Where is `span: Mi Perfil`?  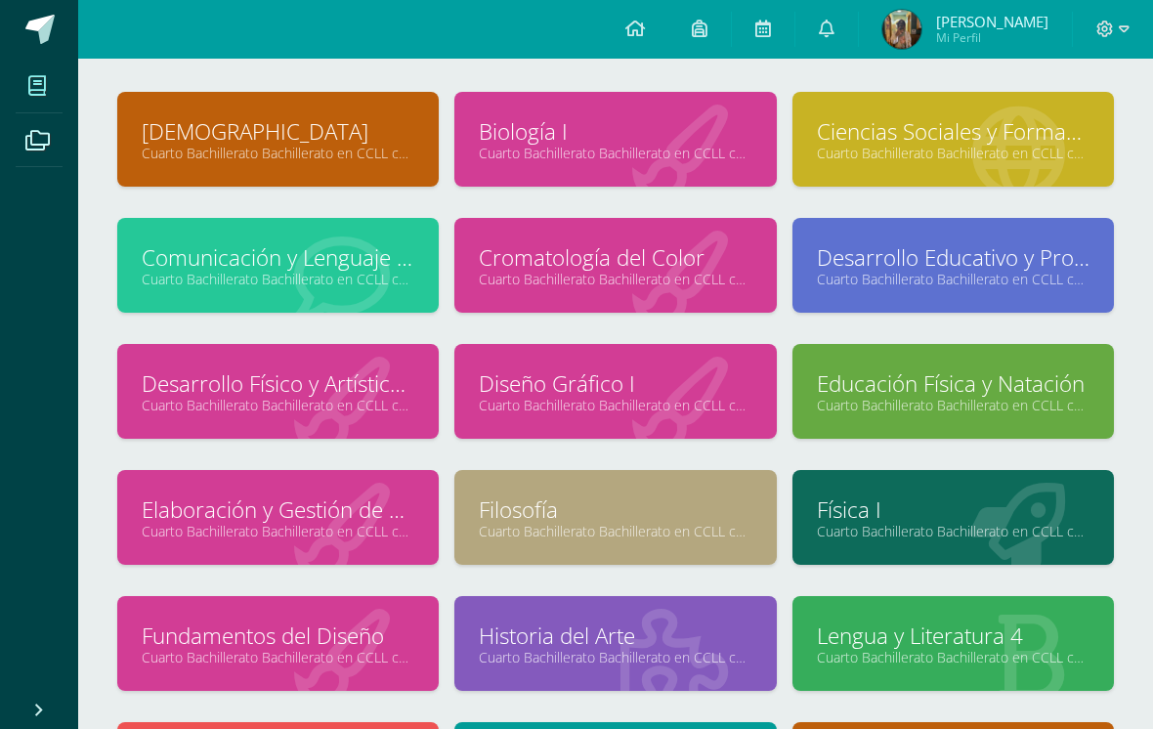 span: Mi Perfil is located at coordinates (992, 37).